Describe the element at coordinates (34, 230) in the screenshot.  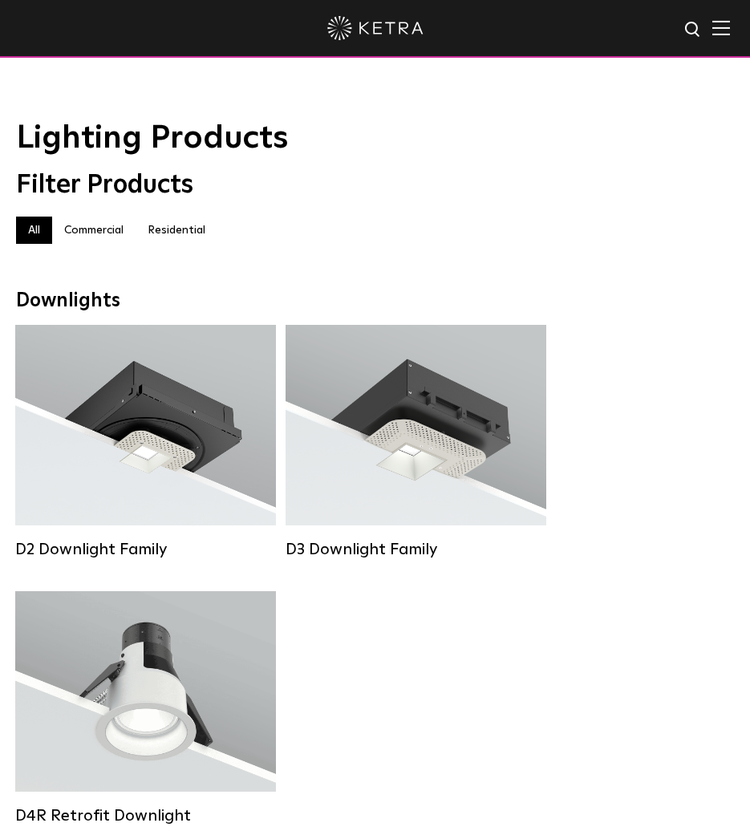
I see `label: All` at that location.